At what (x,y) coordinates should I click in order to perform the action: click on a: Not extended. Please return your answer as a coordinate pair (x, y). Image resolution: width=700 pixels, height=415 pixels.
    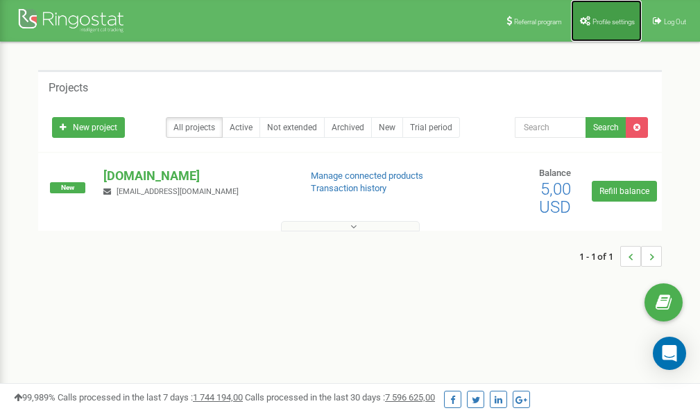
    Looking at the image, I should click on (292, 128).